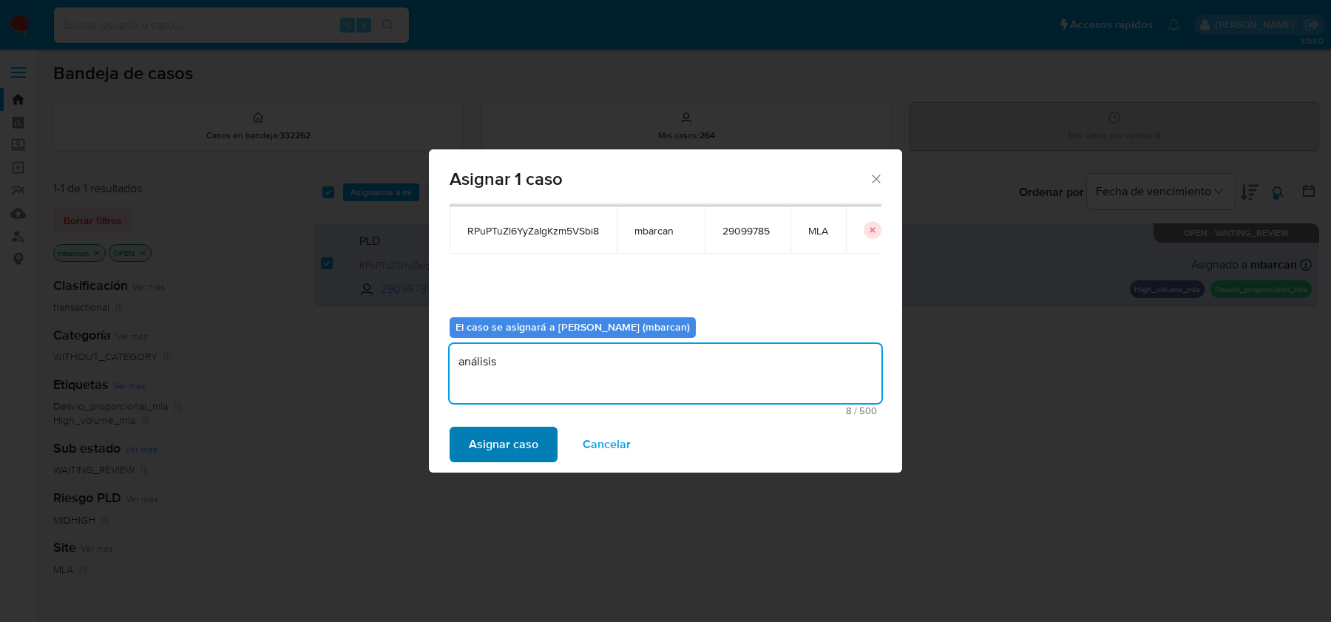 Image resolution: width=1331 pixels, height=622 pixels. I want to click on span: 29099785, so click(747, 231).